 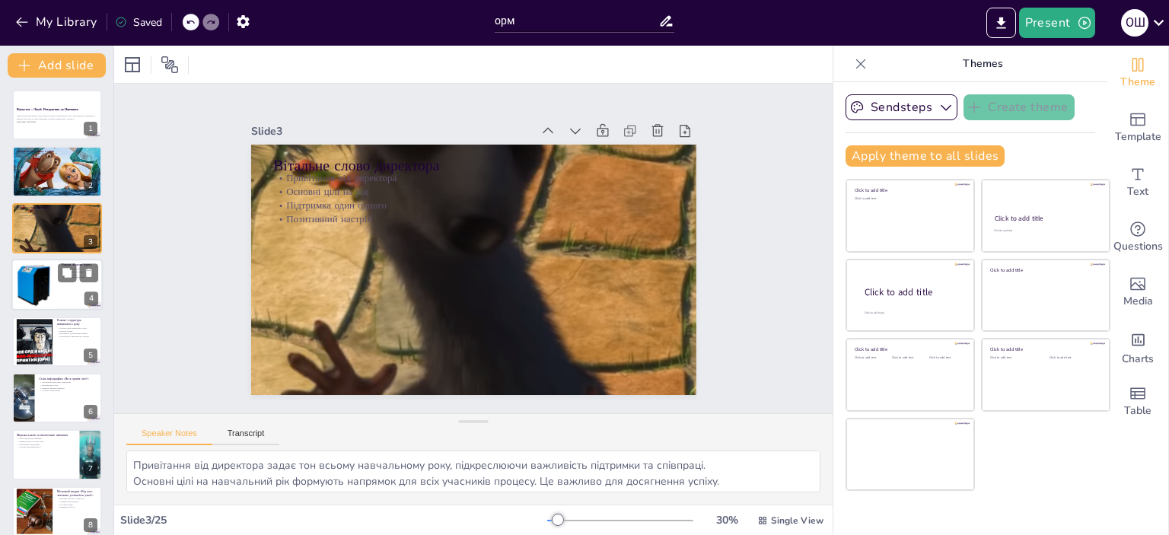 I want to click on div: Saved, so click(x=138, y=22).